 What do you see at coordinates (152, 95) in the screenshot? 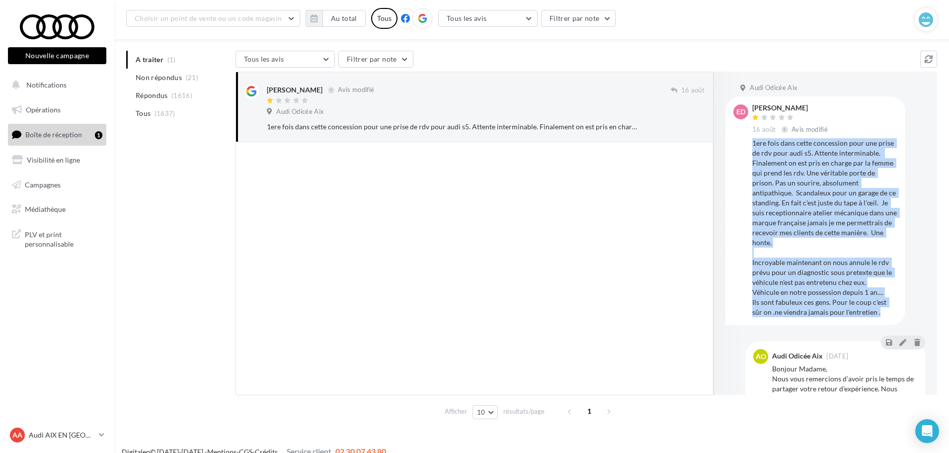
I see `span: Répondus` at bounding box center [152, 95].